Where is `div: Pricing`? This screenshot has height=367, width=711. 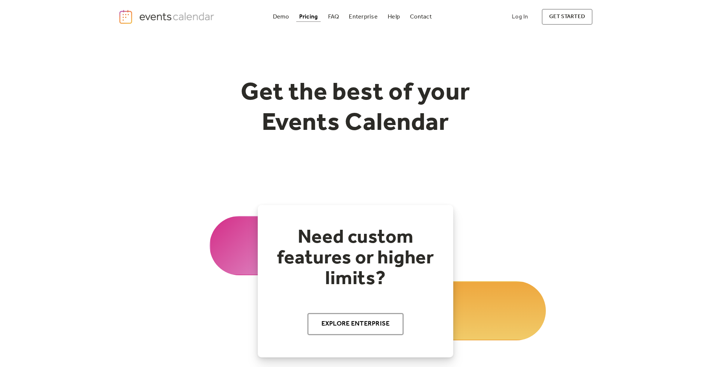
div: Pricing is located at coordinates (308, 17).